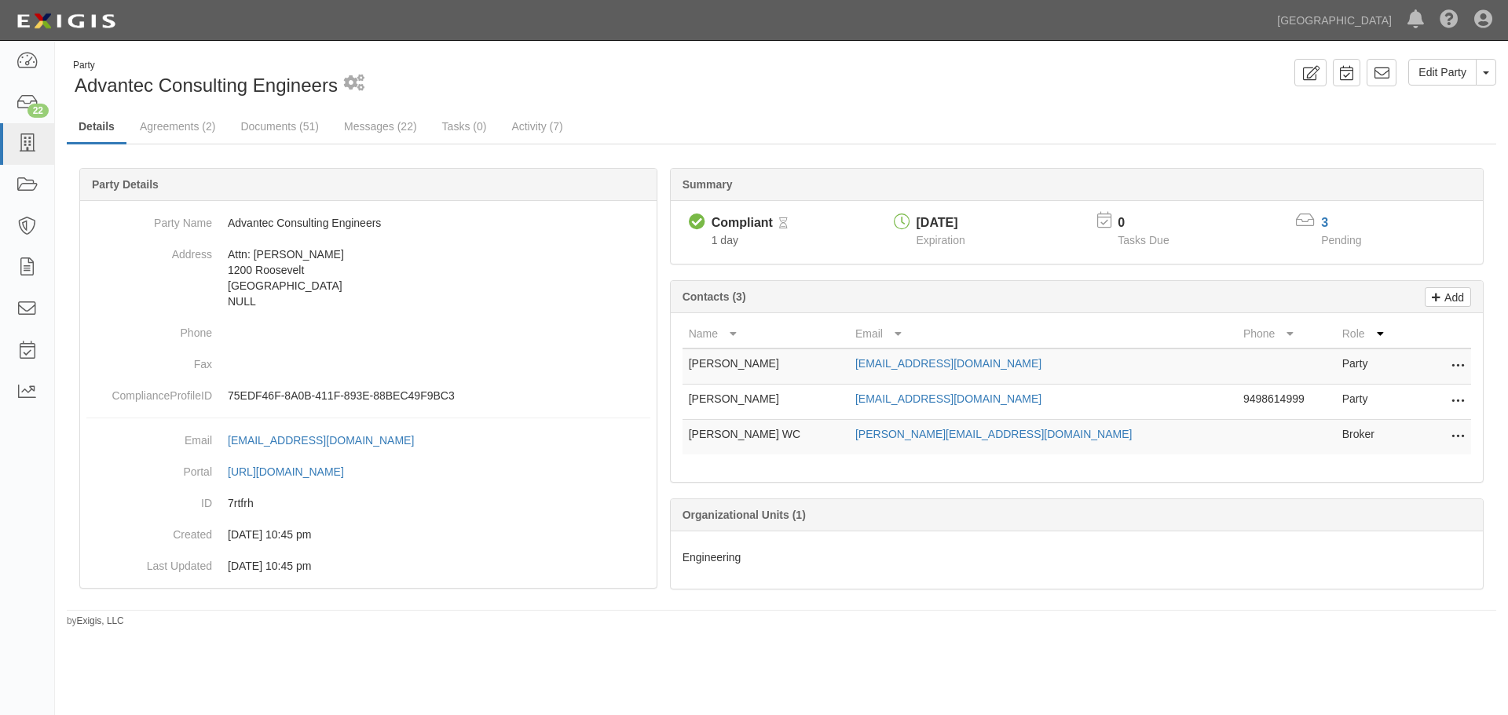 This screenshot has width=1508, height=715. Describe the element at coordinates (206, 85) in the screenshot. I see `span: Advantec Consulting Engineers` at that location.